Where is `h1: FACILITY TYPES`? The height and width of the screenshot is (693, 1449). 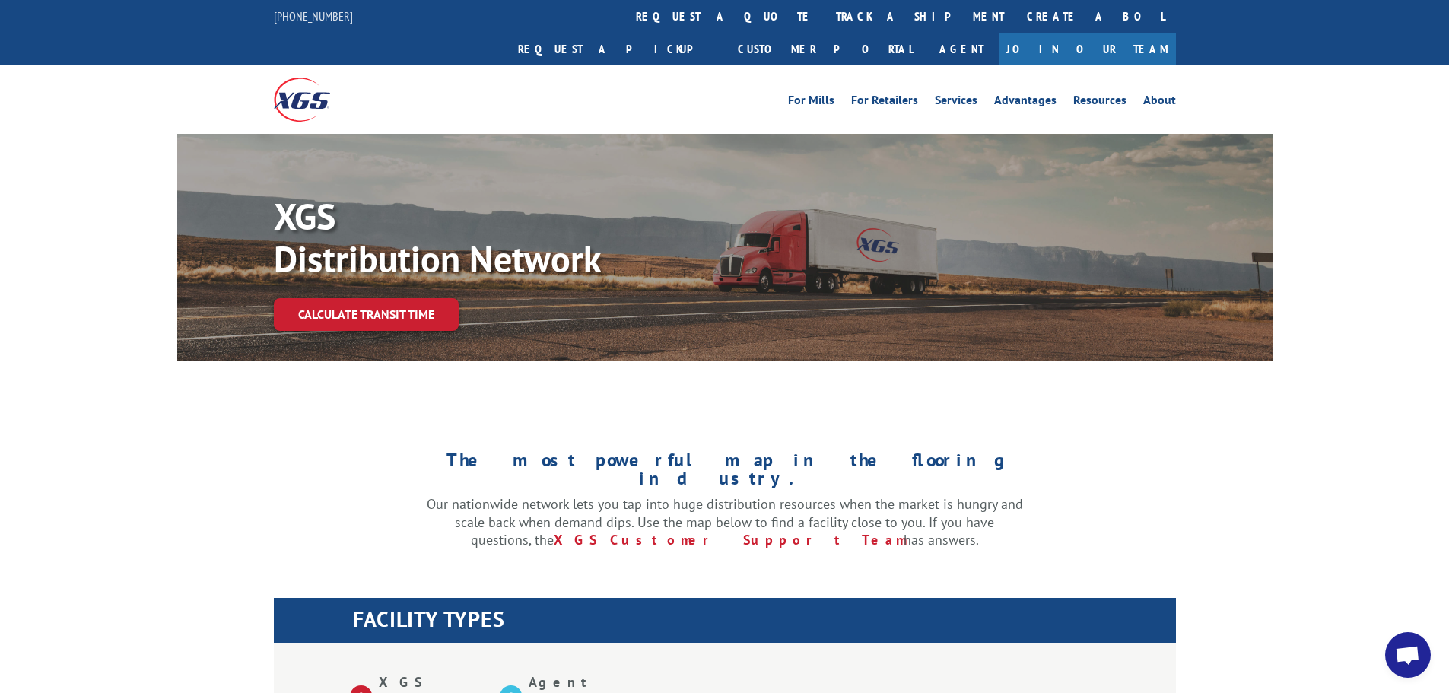
h1: FACILITY TYPES is located at coordinates (764, 623).